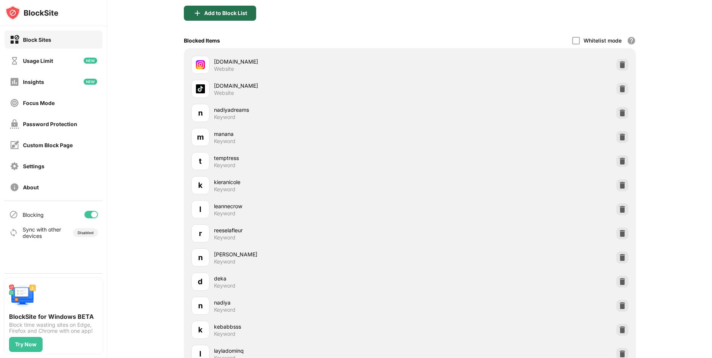  Describe the element at coordinates (312, 351) in the screenshot. I see `div: layladominq` at that location.